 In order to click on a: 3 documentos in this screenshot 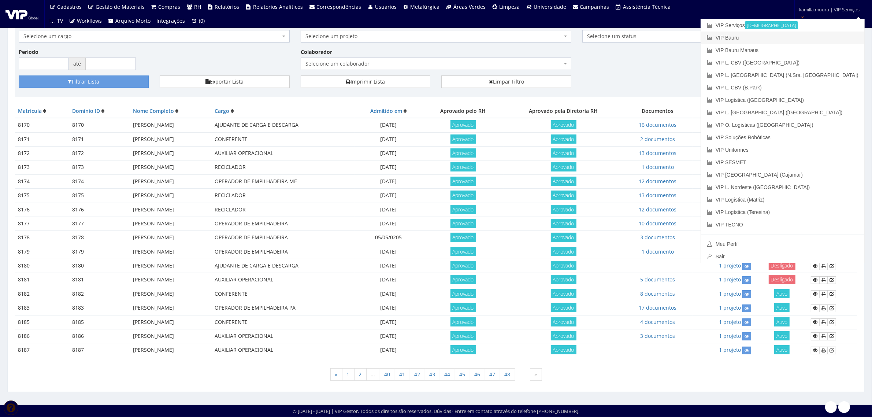, I will do `click(657, 336)`.